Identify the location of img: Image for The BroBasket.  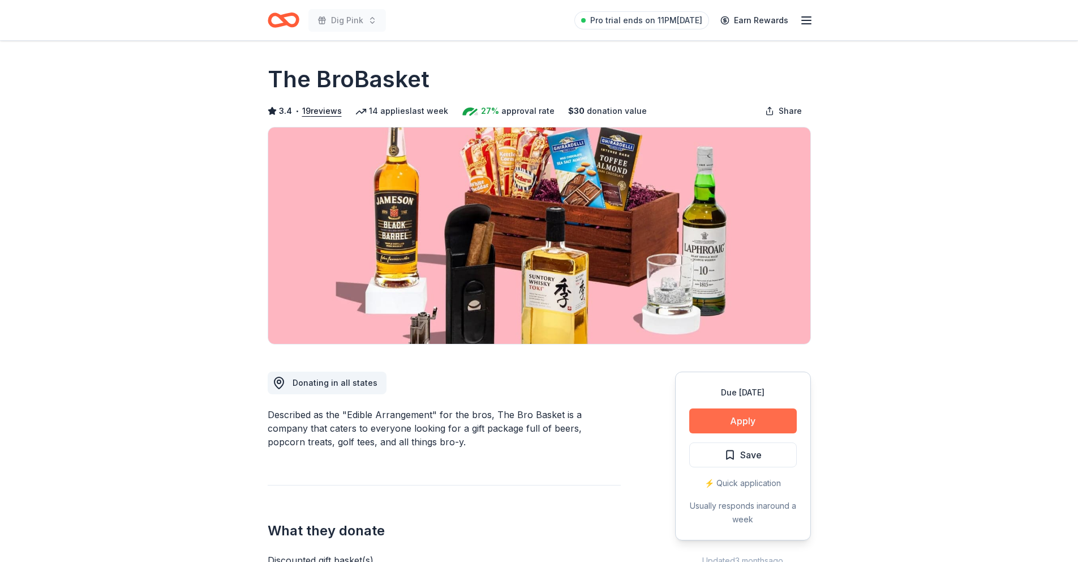
(540, 236).